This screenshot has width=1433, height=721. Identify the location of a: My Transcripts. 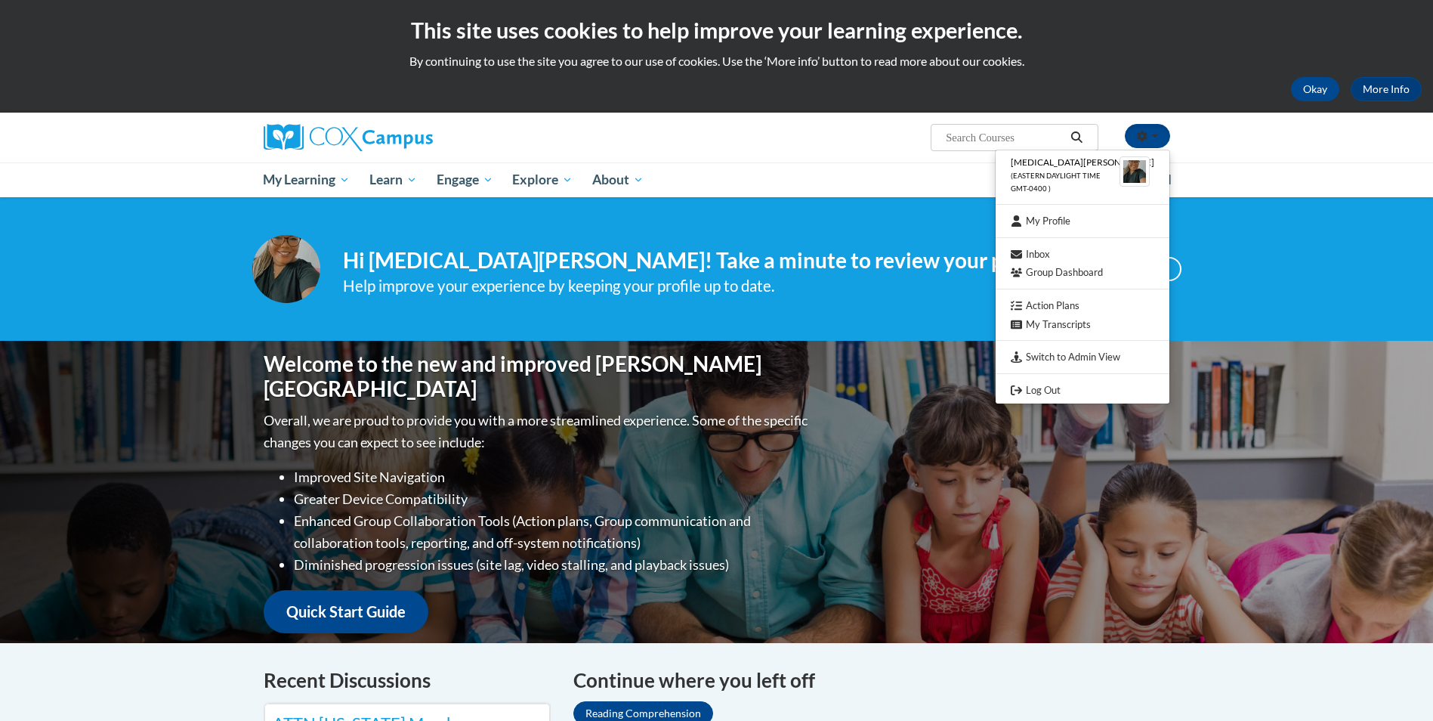
(1083, 324).